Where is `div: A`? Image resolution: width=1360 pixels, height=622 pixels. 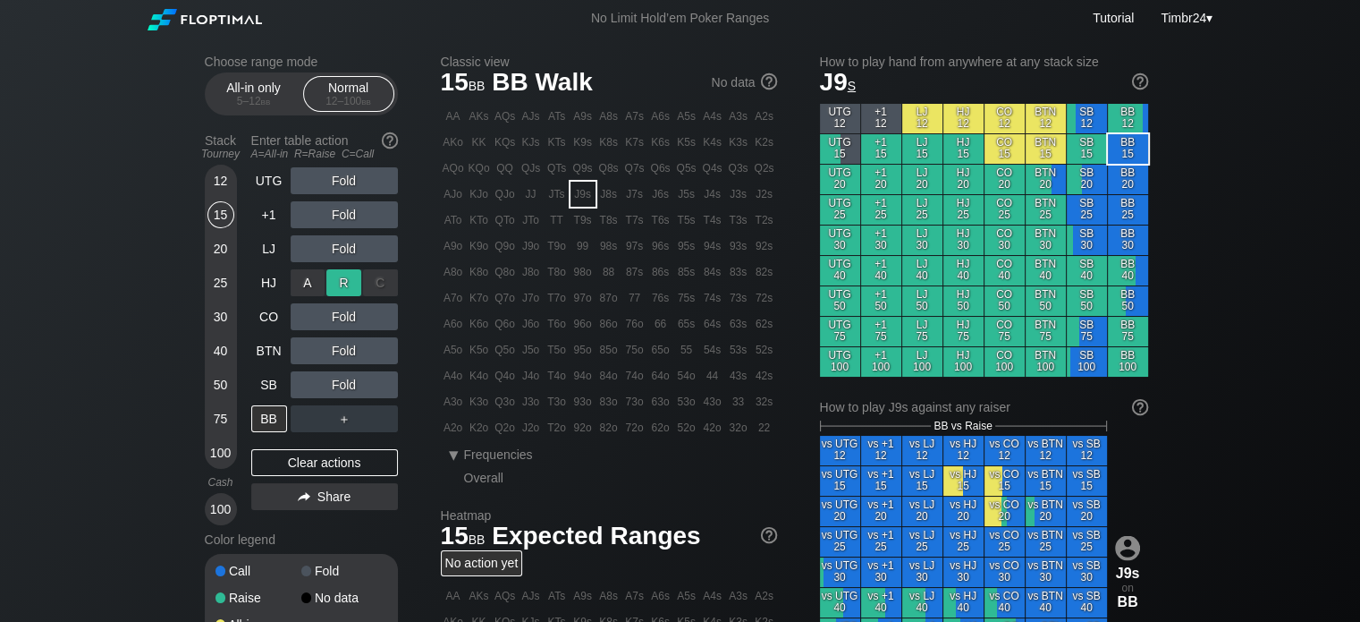 div: A is located at coordinates (308, 283).